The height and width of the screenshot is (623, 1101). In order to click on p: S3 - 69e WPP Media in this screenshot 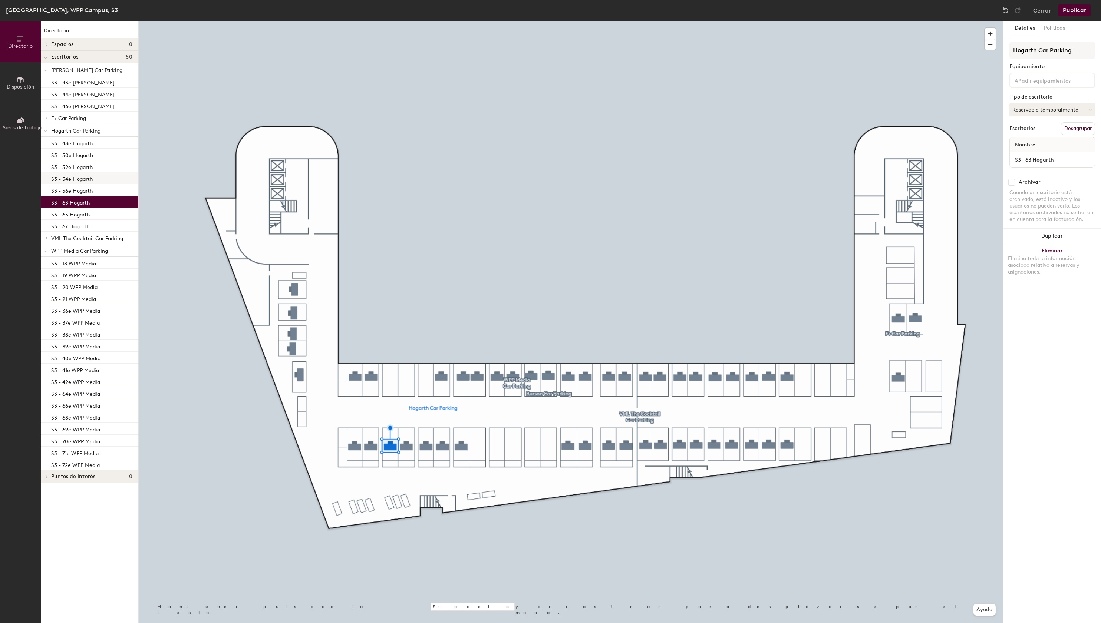, I will do `click(76, 429)`.